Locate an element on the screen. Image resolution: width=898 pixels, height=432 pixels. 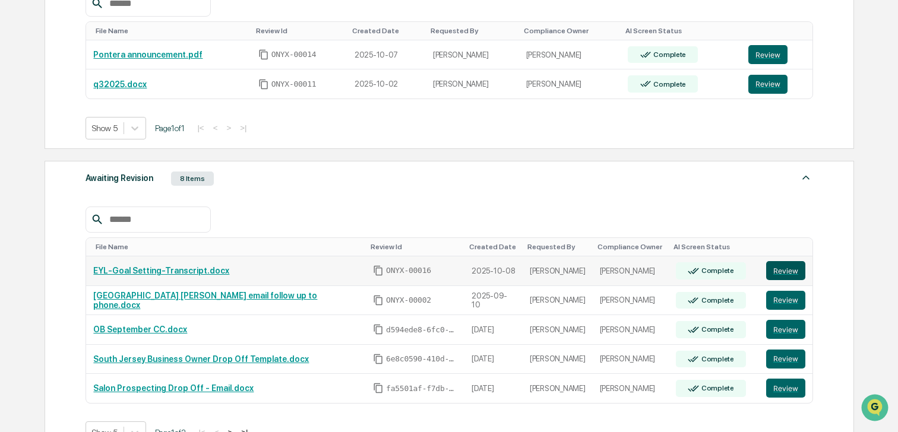
a: q32025.docx is located at coordinates (120, 84).